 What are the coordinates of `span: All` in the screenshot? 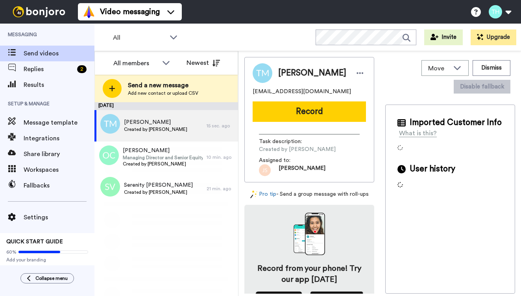 It's located at (139, 38).